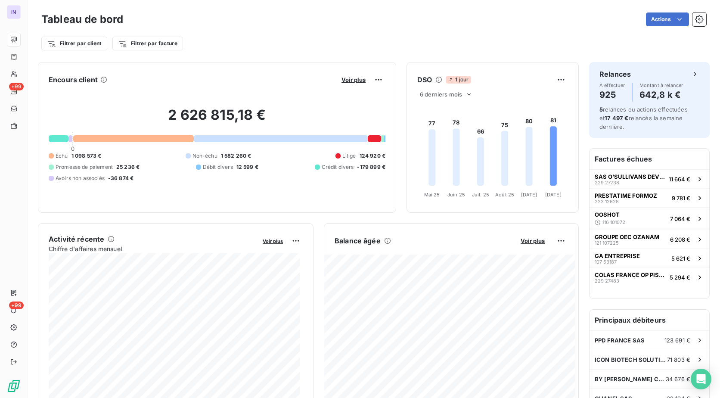  Describe the element at coordinates (601, 109) in the screenshot. I see `span: 5` at that location.